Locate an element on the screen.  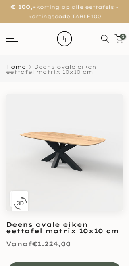
span: Deens ovale eiken eettafel matrix 10x10 cm is located at coordinates (51, 69).